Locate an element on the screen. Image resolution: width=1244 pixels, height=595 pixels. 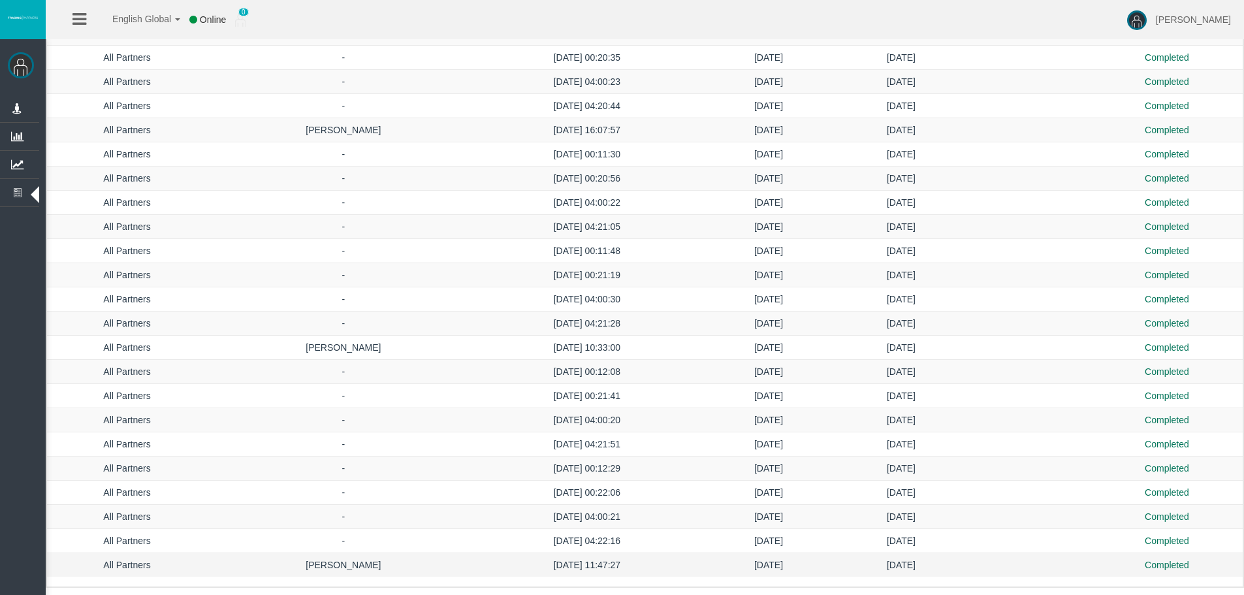
img: user-image is located at coordinates (1137, 20).